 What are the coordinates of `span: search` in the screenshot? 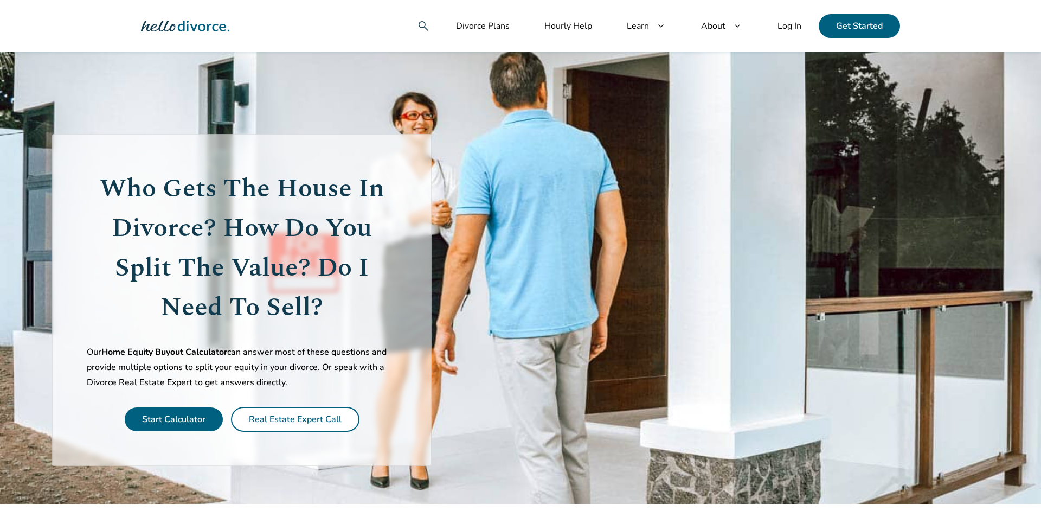 It's located at (424, 26).